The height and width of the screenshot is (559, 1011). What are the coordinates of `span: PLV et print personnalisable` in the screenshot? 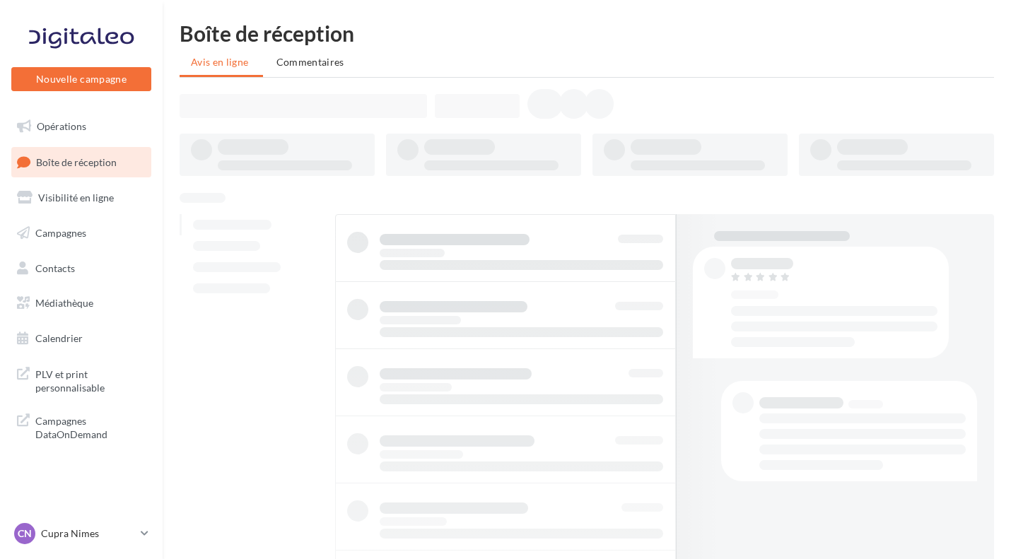 It's located at (91, 380).